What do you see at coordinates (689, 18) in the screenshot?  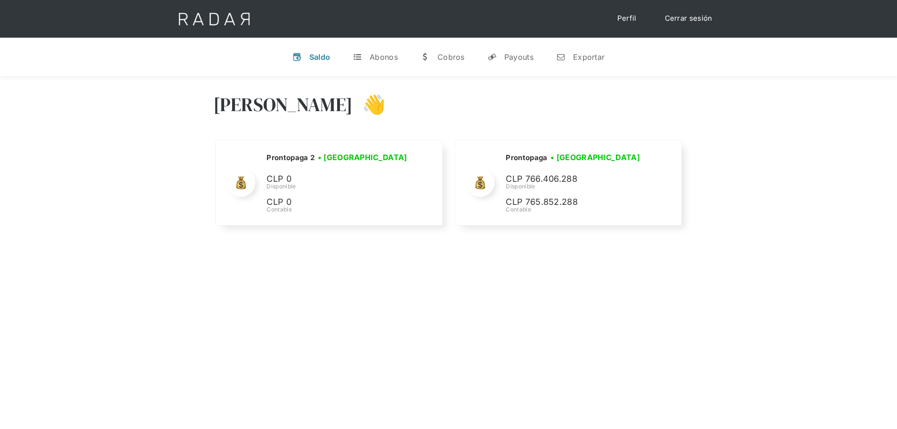 I see `a: Cerrar sesión` at bounding box center [689, 18].